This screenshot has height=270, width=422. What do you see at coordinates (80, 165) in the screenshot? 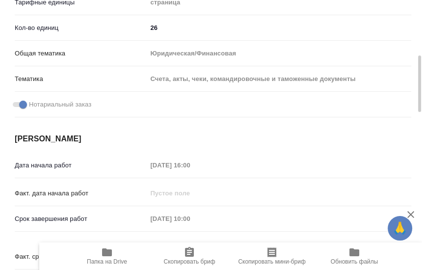
I see `p: Дата начала работ` at bounding box center [80, 165].